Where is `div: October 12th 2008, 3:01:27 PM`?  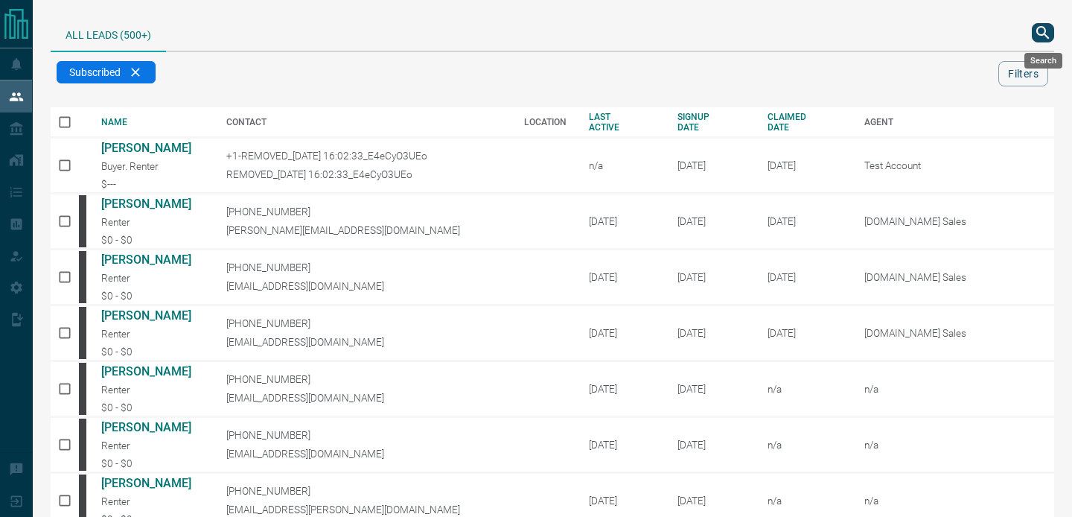 div: October 12th 2008, 3:01:27 PM is located at coordinates (711, 445).